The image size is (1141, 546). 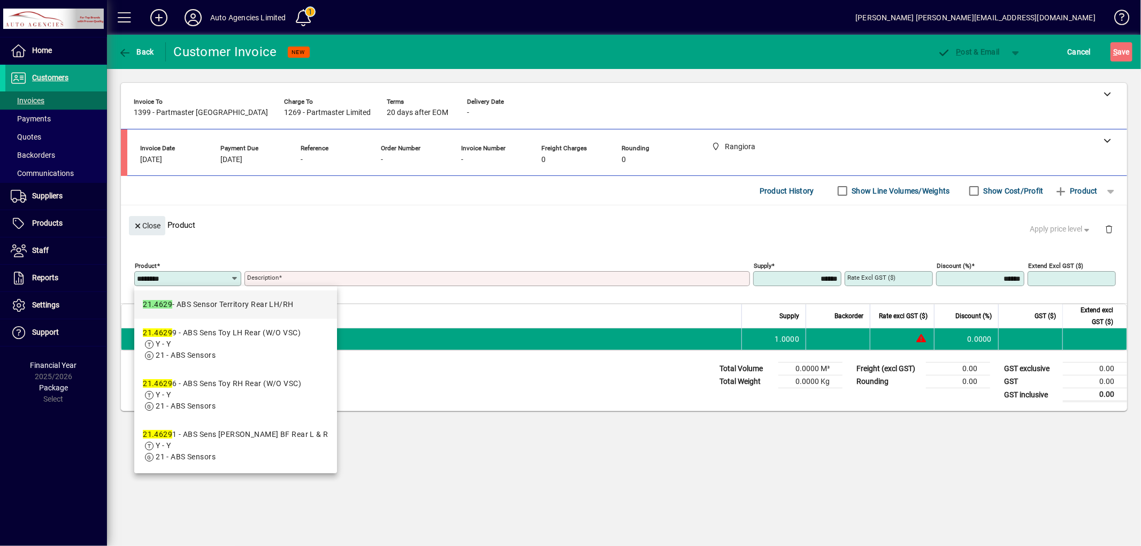 What do you see at coordinates (235, 496) in the screenshot?
I see `mat-option: 21.46294 - ABS Sens Toy LHF` at bounding box center [235, 496].